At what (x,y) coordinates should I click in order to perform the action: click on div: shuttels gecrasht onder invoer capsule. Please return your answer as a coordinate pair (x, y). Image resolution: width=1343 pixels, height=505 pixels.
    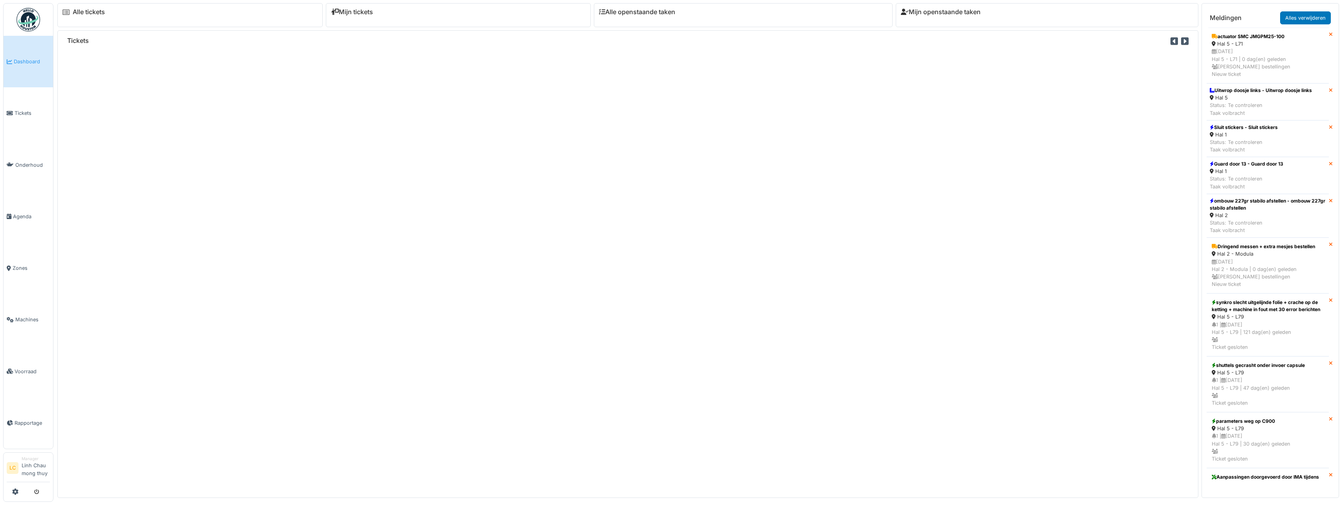
    Looking at the image, I should click on (1267, 365).